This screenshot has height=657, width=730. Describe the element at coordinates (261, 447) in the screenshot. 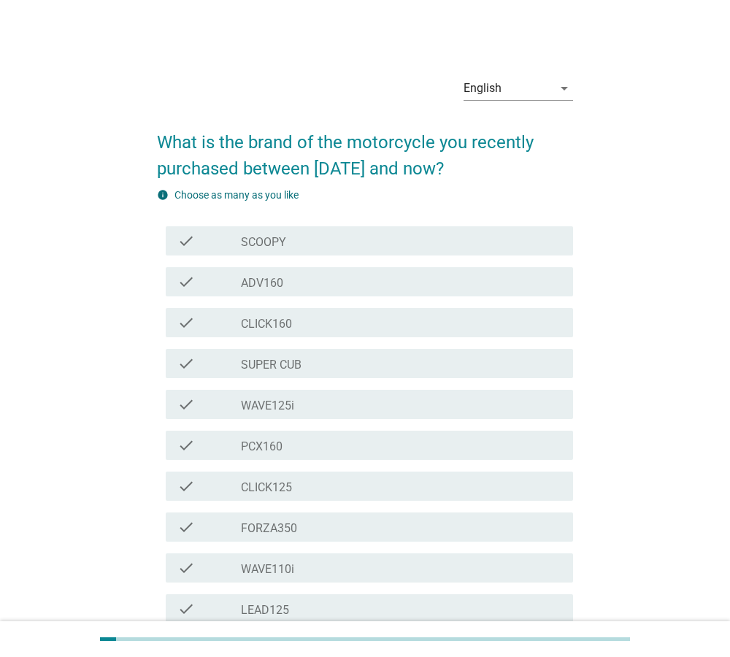

I see `label: PCX160` at that location.